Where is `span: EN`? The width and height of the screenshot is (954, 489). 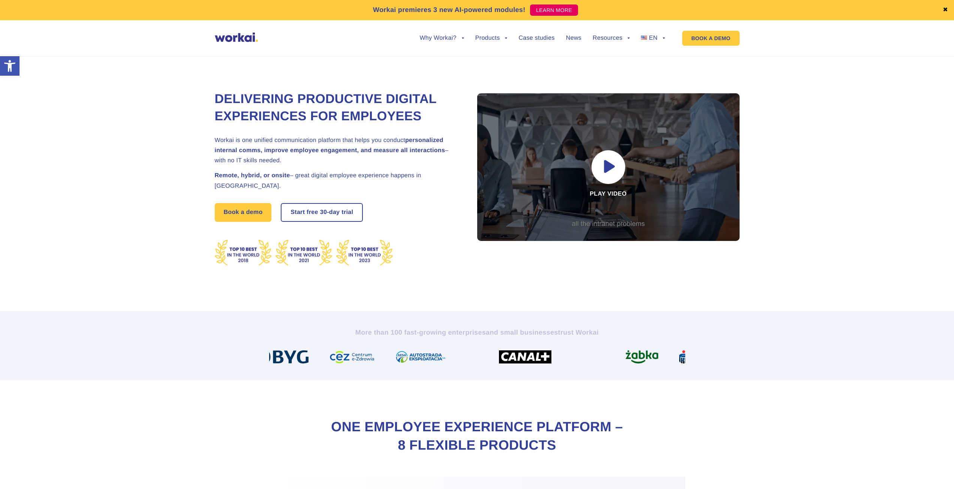
span: EN is located at coordinates (653, 38).